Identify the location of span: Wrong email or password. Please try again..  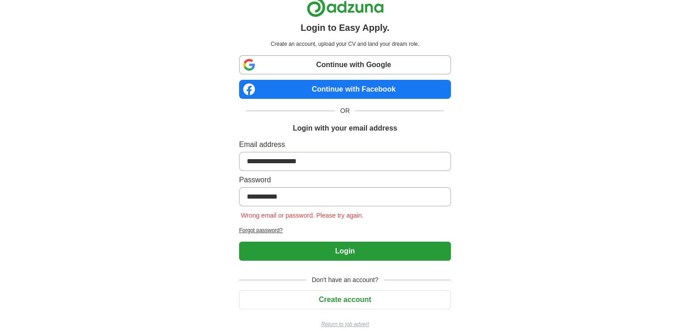
(302, 216).